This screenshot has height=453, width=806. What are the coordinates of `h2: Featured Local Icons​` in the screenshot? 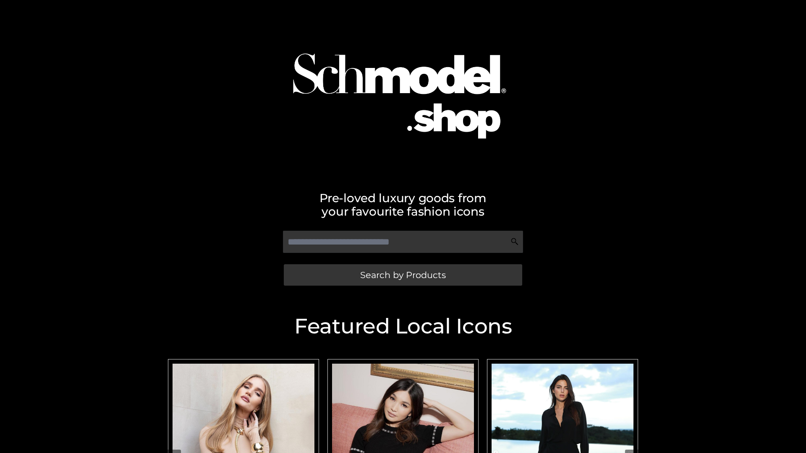 It's located at (403, 327).